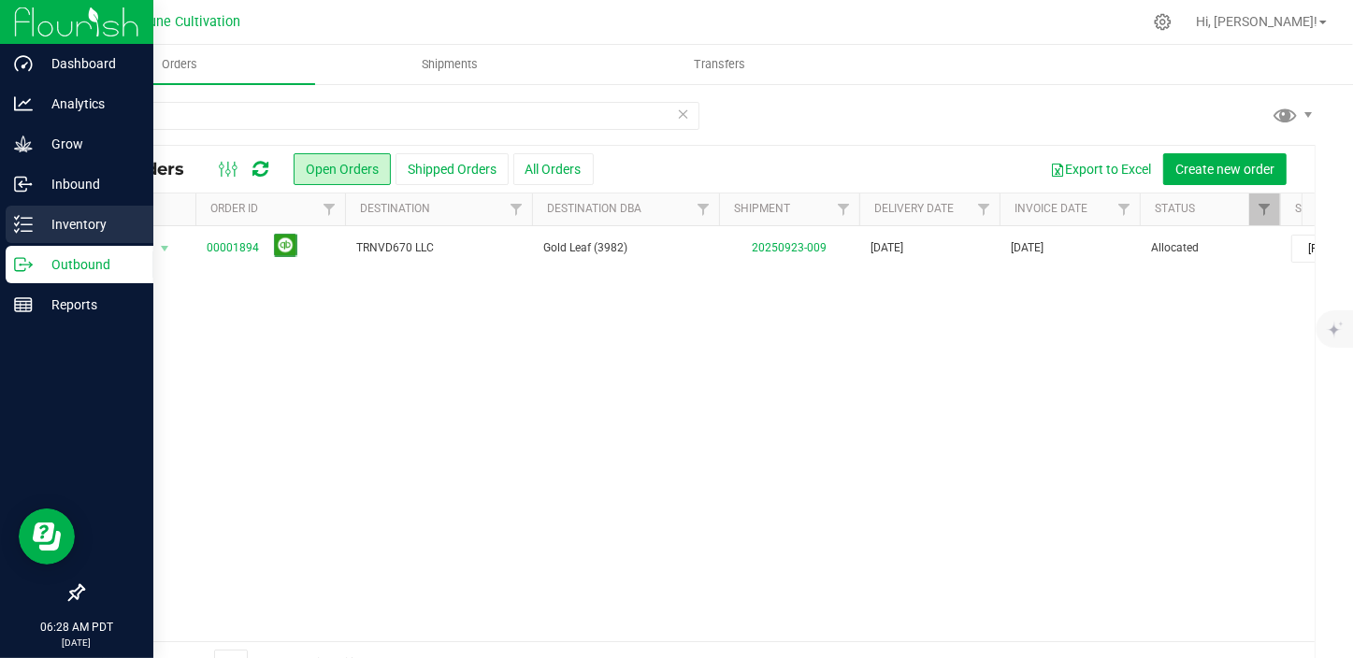  I want to click on span: Clear, so click(684, 114).